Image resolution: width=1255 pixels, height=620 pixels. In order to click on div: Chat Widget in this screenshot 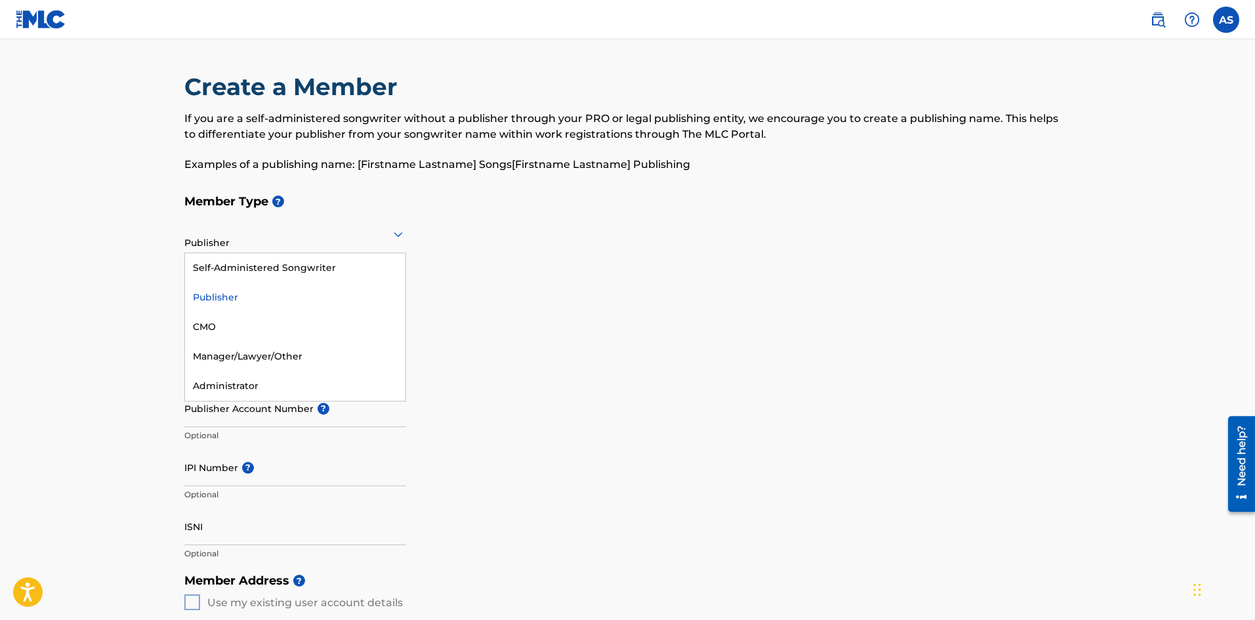, I will do `click(1223, 589)`.